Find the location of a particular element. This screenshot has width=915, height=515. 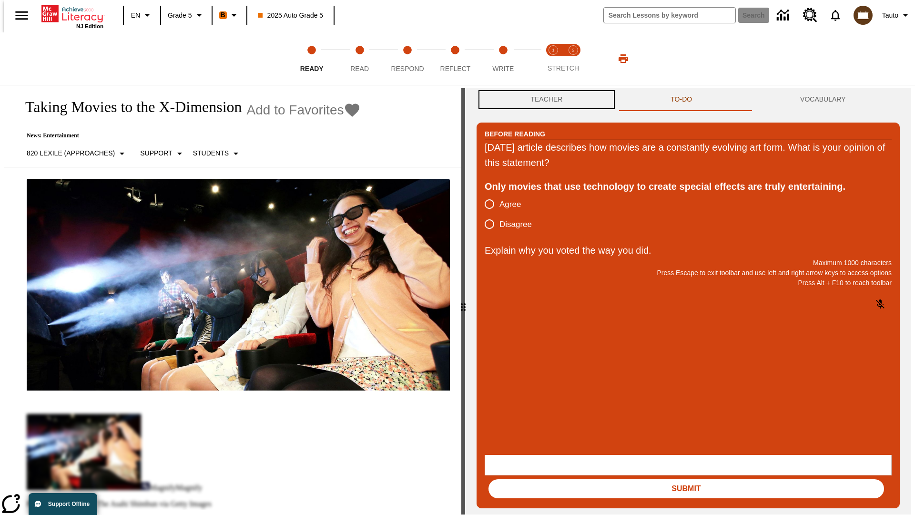

button: Write step 5 of 5 is located at coordinates (503, 59).